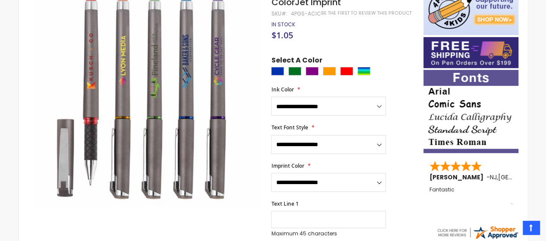 Image resolution: width=546 pixels, height=241 pixels. I want to click on div: Fantastic, so click(471, 196).